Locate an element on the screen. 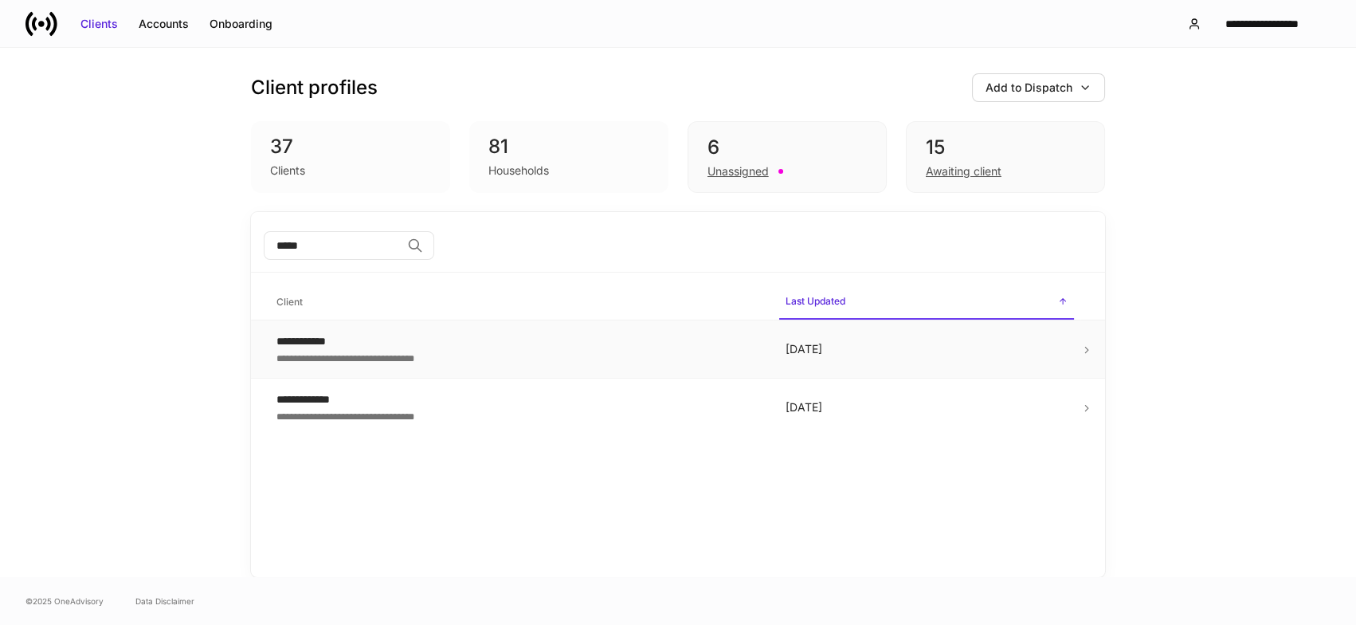  div: Households is located at coordinates (519, 171).